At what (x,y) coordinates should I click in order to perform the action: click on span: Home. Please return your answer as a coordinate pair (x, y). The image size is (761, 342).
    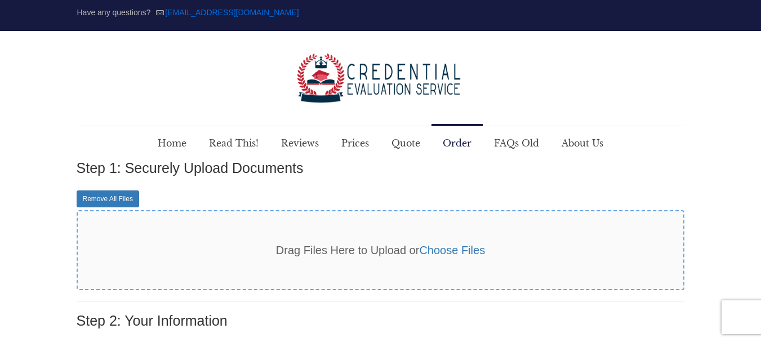
    Looking at the image, I should click on (172, 143).